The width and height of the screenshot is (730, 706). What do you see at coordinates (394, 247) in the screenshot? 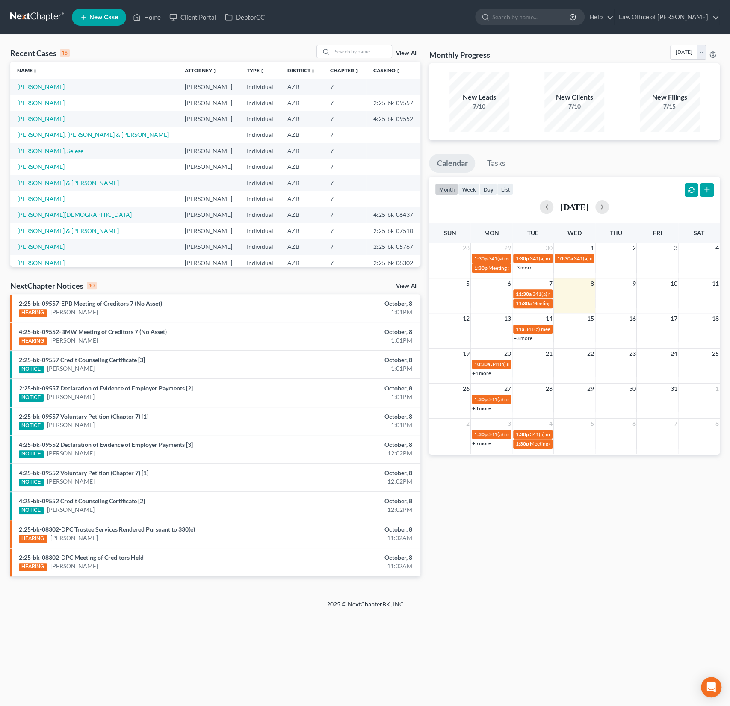
I see `td: 2:25-bk-05767` at bounding box center [394, 247].